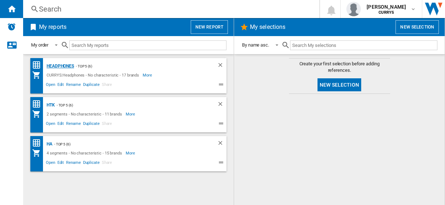 The height and width of the screenshot is (205, 445). Describe the element at coordinates (267, 27) in the screenshot. I see `h2: My selections` at that location.